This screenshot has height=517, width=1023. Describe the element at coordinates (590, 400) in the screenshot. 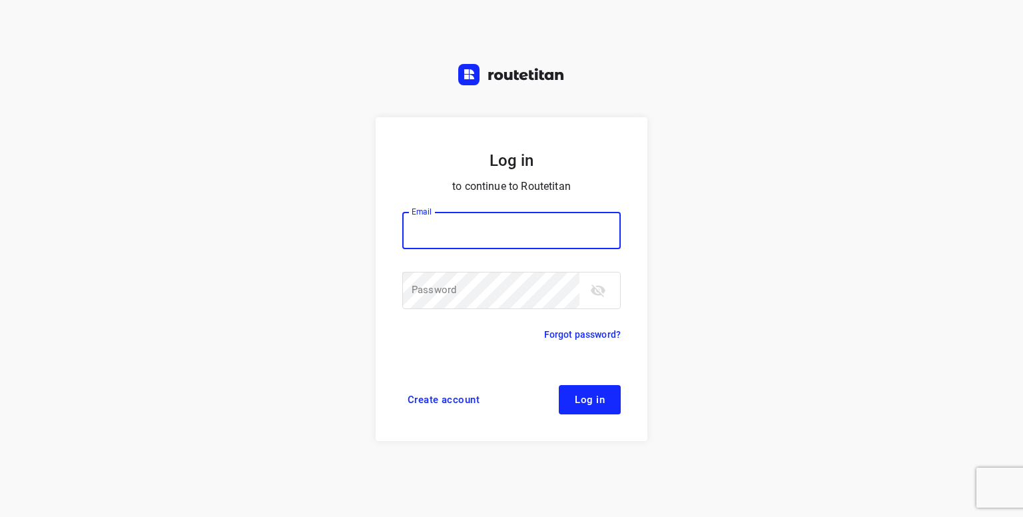

I see `button: Log in` at that location.